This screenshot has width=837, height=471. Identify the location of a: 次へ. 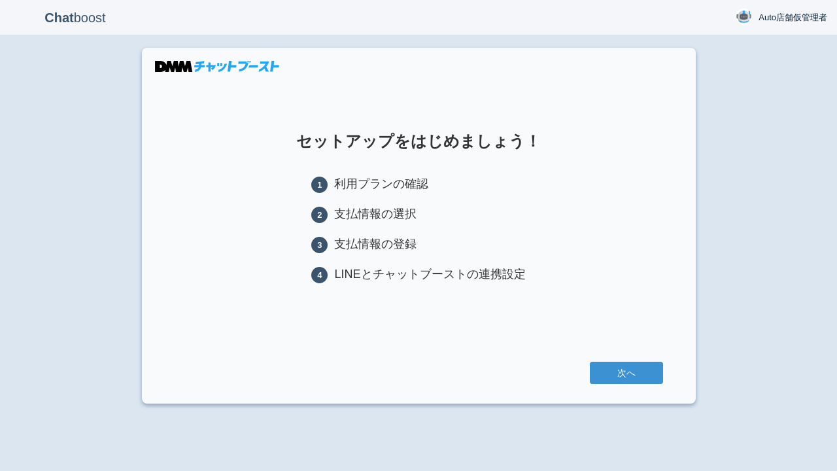
(626, 373).